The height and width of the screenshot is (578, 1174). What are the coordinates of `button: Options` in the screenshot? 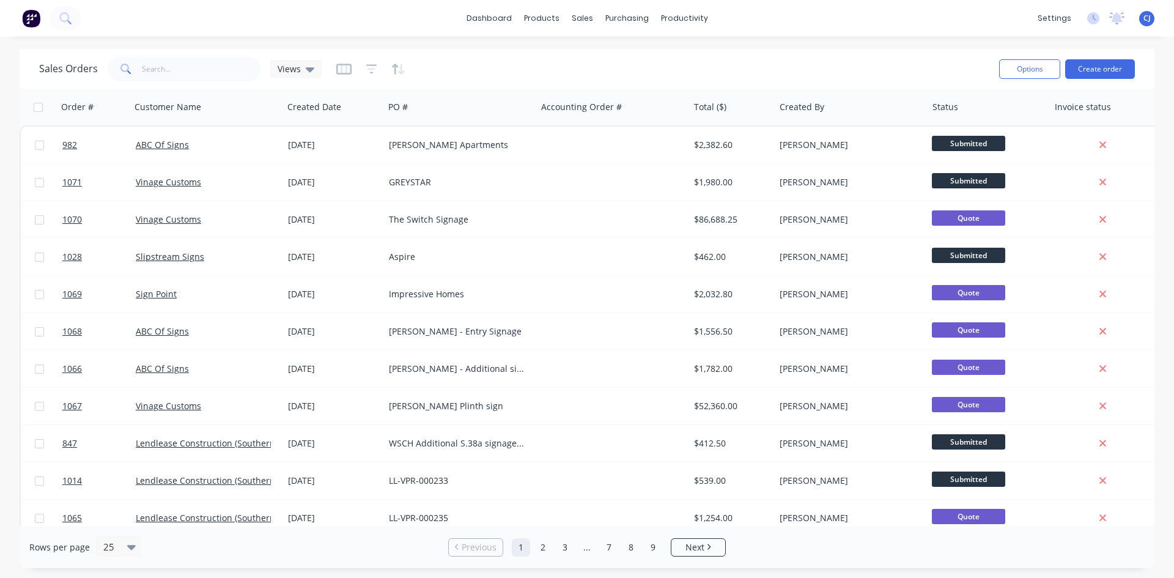 It's located at (1029, 69).